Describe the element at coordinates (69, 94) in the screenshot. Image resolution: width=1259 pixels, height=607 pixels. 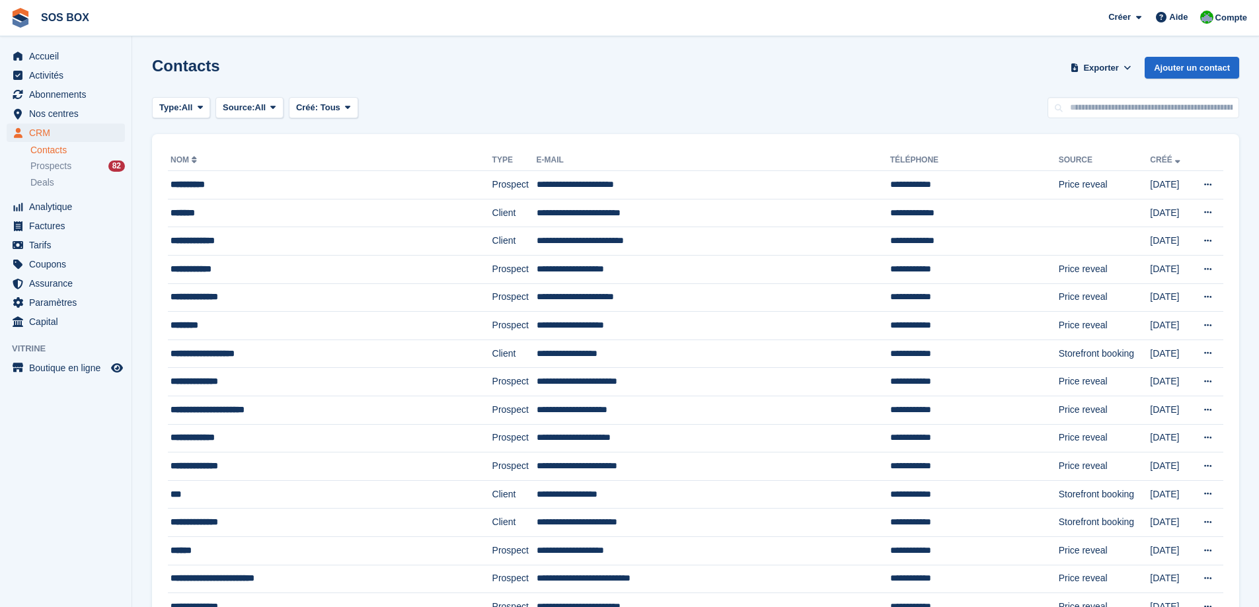
I see `span: Abonnements` at that location.